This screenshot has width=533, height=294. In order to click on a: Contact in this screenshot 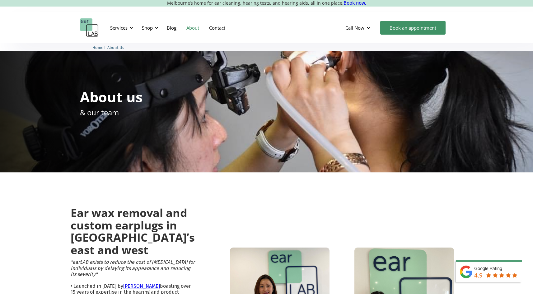, I will do `click(217, 28)`.